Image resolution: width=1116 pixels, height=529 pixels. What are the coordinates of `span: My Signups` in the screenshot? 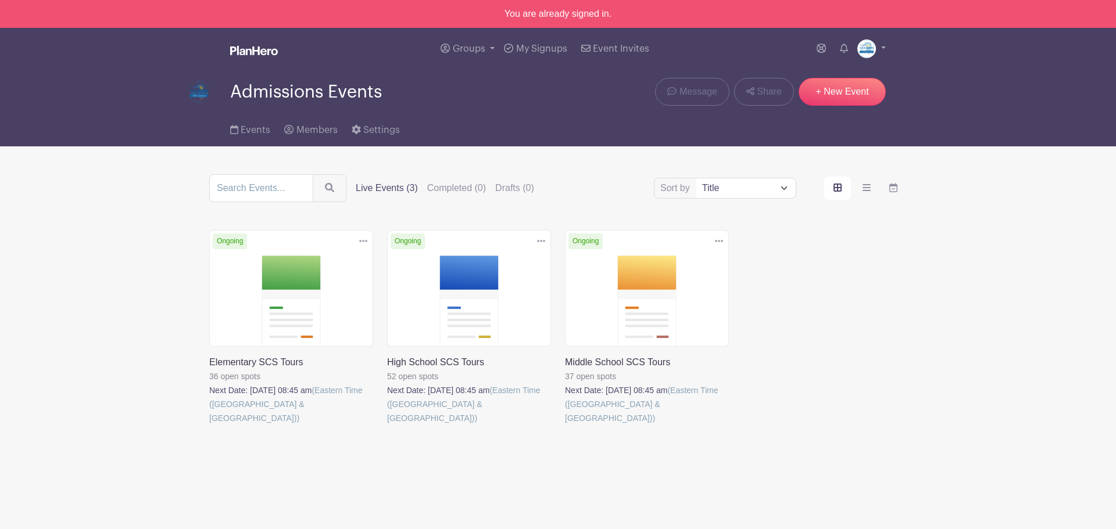 It's located at (541, 49).